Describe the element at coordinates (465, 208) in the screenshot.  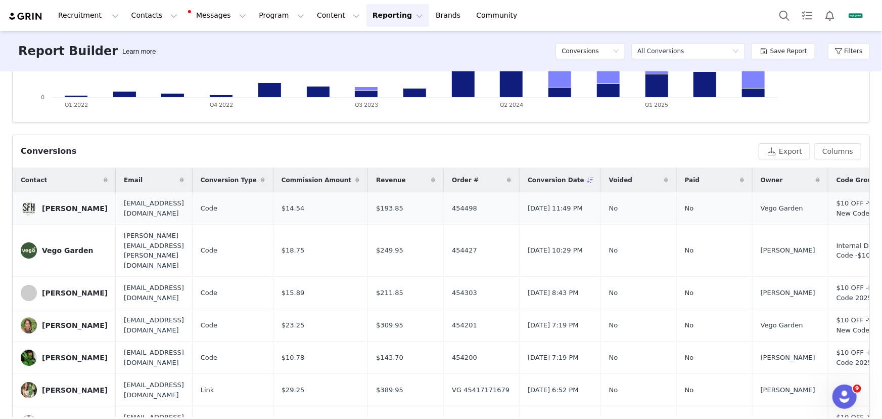
I see `span: 454498` at that location.